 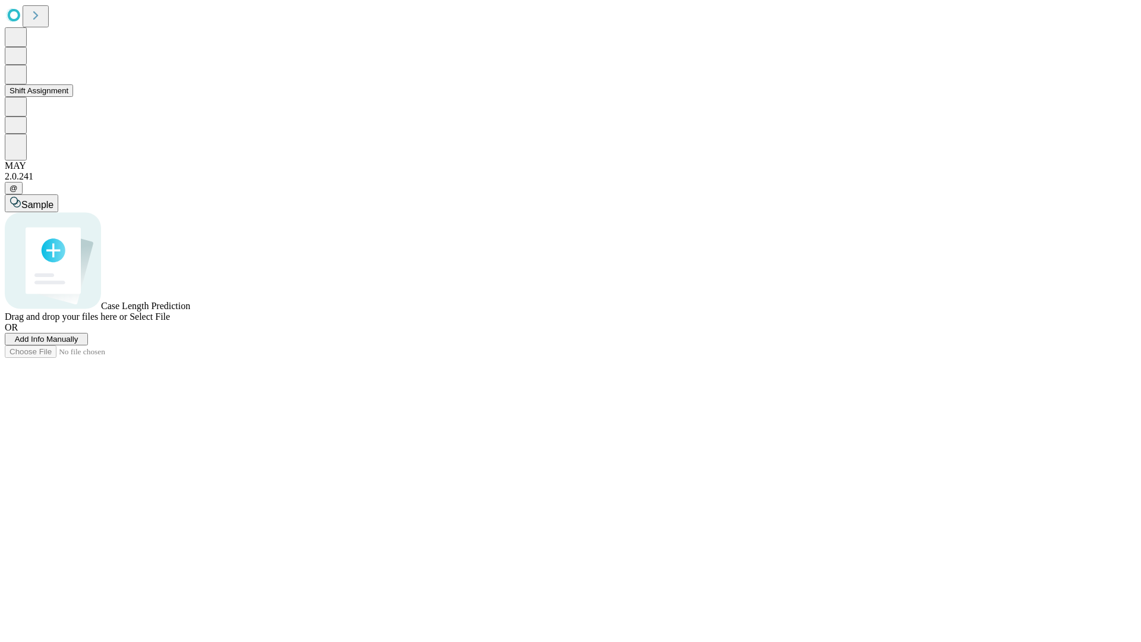 I want to click on span: Add Info Manually, so click(x=46, y=339).